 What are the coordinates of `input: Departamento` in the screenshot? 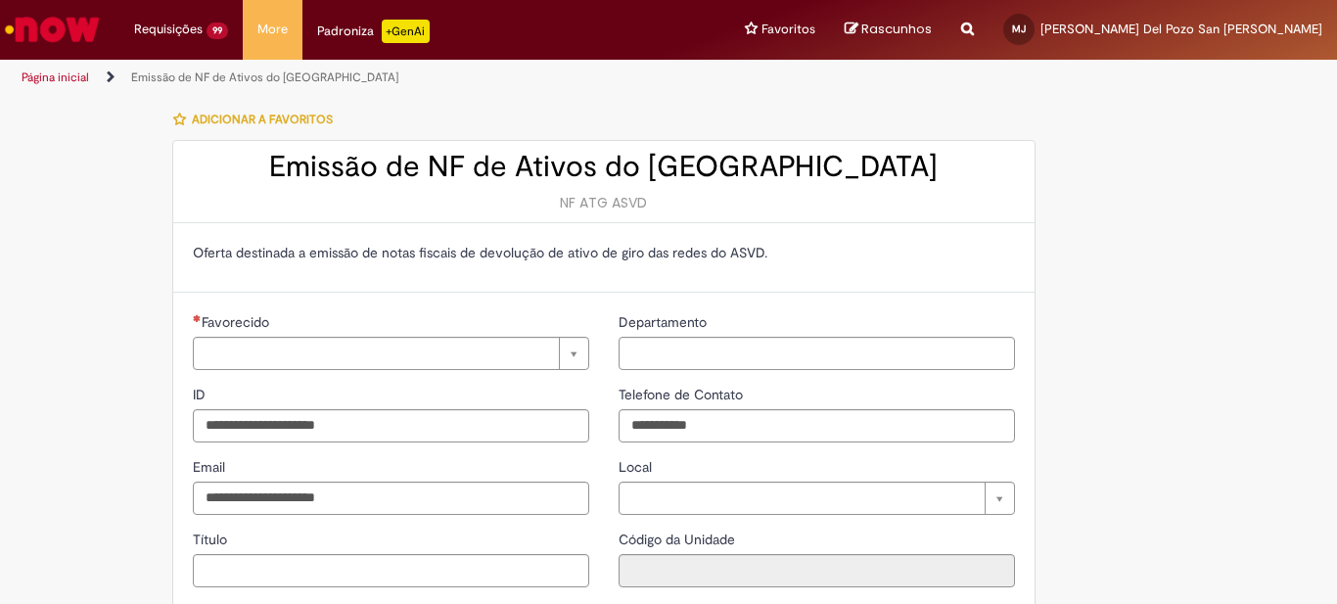 It's located at (816, 353).